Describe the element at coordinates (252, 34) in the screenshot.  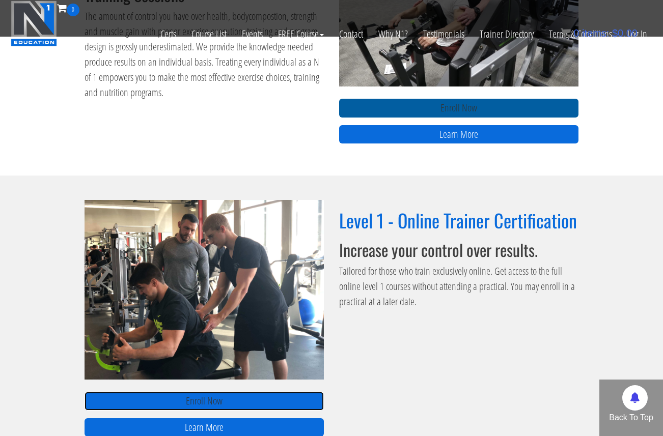
I see `a: Events` at that location.